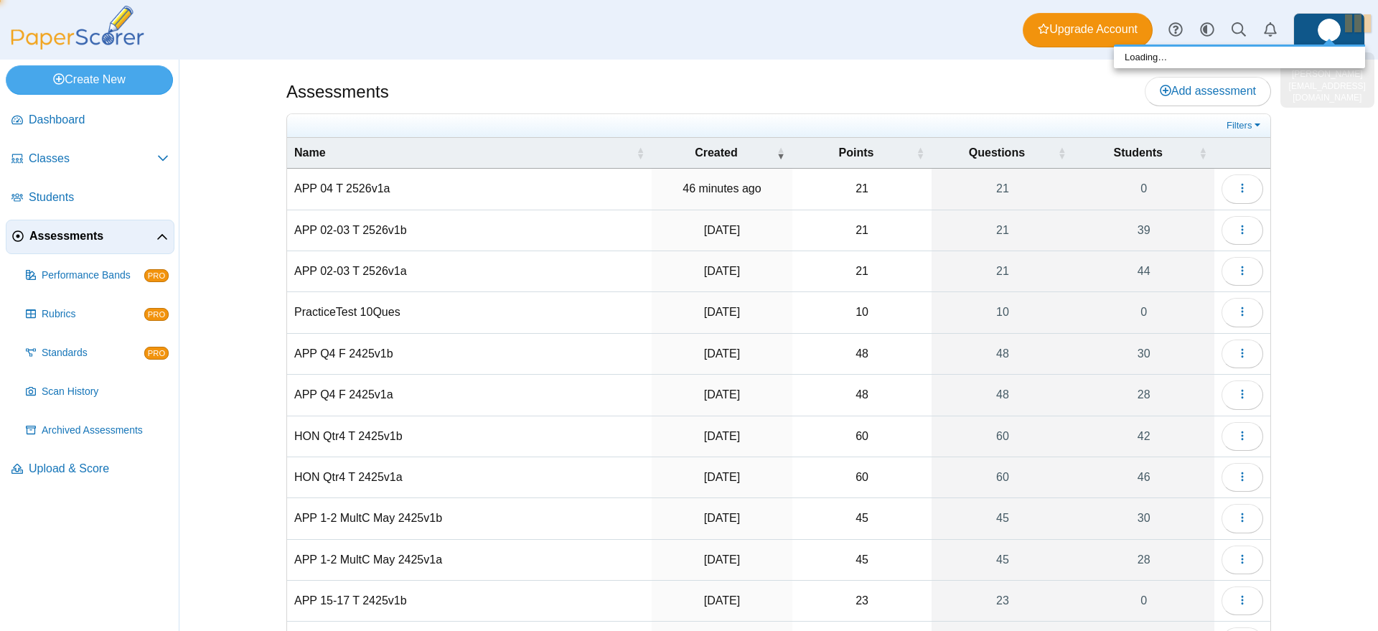 The height and width of the screenshot is (631, 1378). What do you see at coordinates (469, 395) in the screenshot?
I see `td: APP Q4 F 2425v1a` at bounding box center [469, 395].